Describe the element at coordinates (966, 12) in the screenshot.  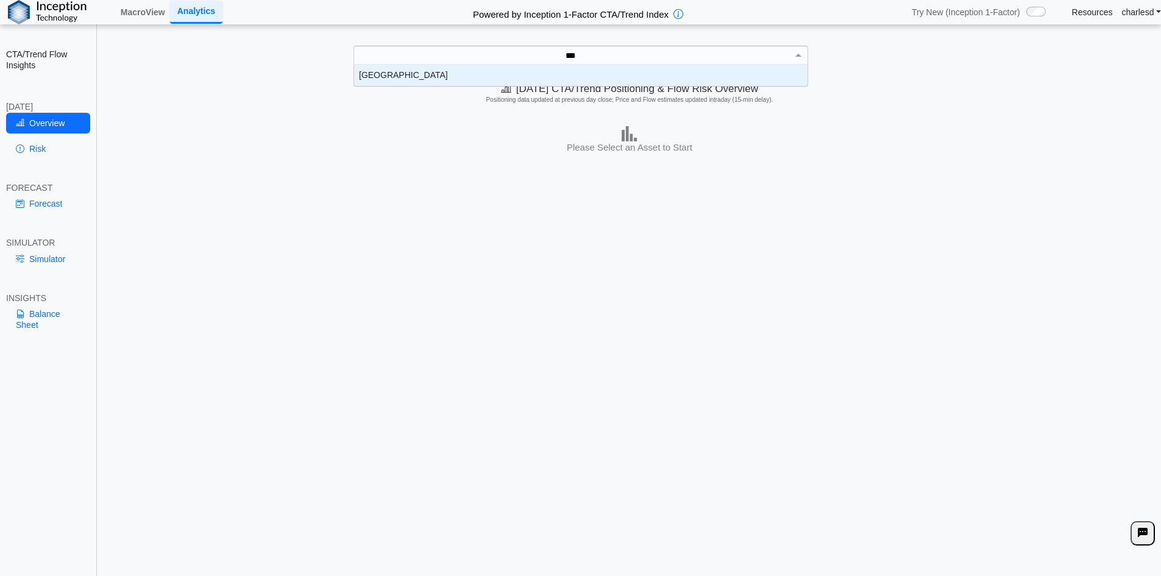
I see `span: Try New (Inception 1-Factor)` at that location.